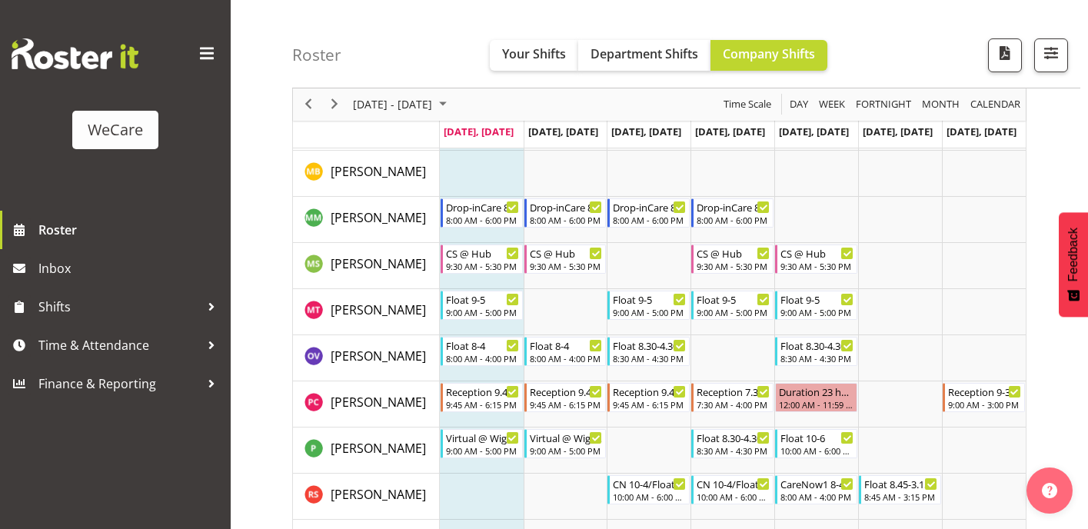 The image size is (1088, 529). What do you see at coordinates (747, 105) in the screenshot?
I see `span: Time Scale` at bounding box center [747, 105].